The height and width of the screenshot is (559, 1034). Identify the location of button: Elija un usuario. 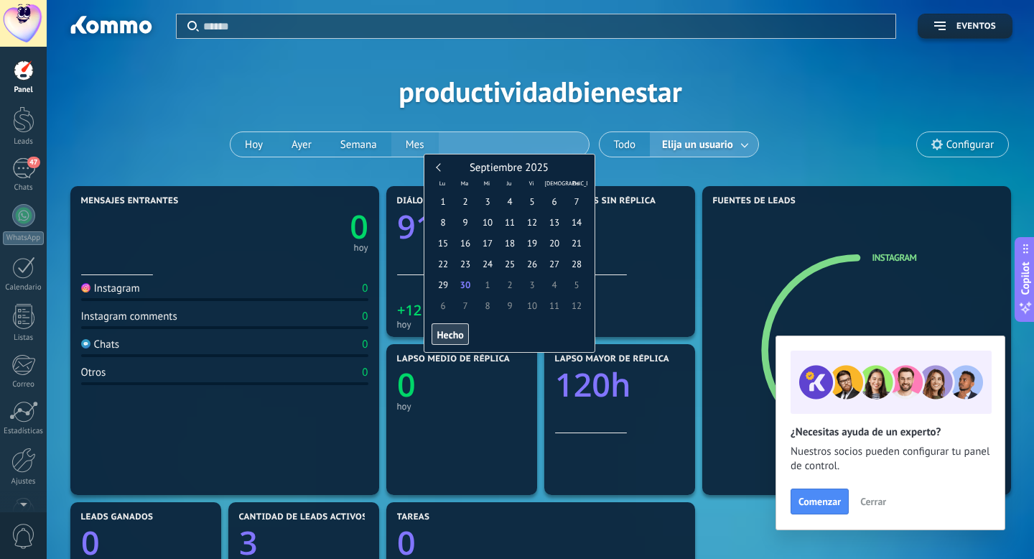
(704, 144).